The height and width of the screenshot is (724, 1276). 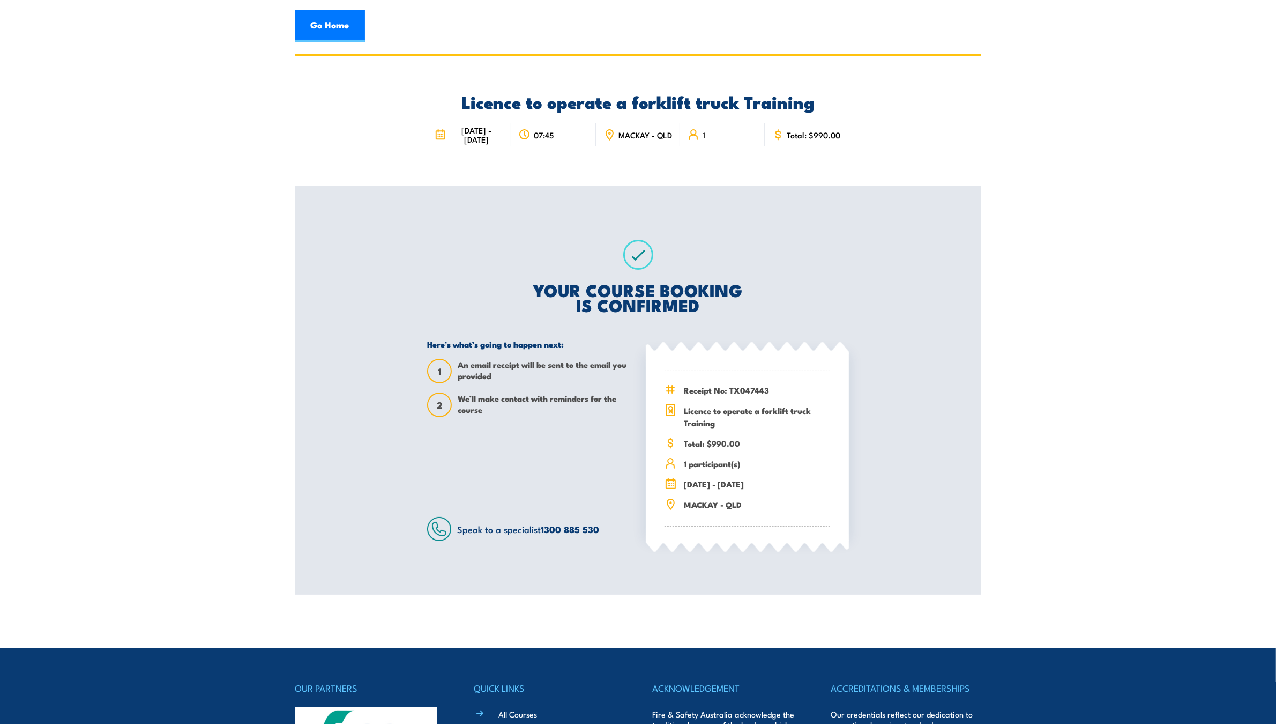 I want to click on span: 2, so click(x=440, y=405).